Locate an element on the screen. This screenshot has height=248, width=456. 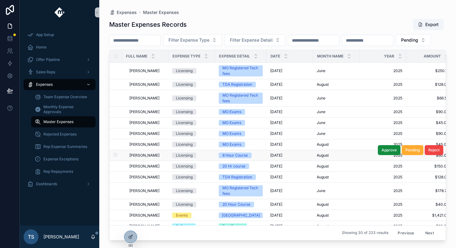
span: Sales Reps is located at coordinates (46, 72).